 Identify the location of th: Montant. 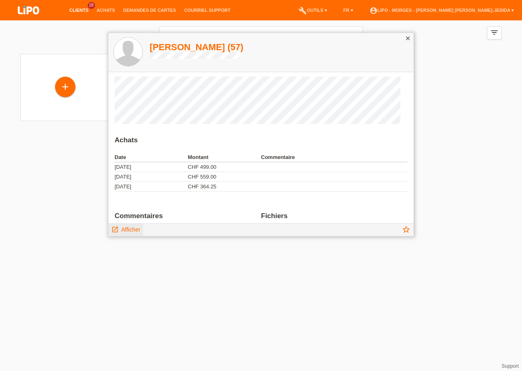
(225, 157).